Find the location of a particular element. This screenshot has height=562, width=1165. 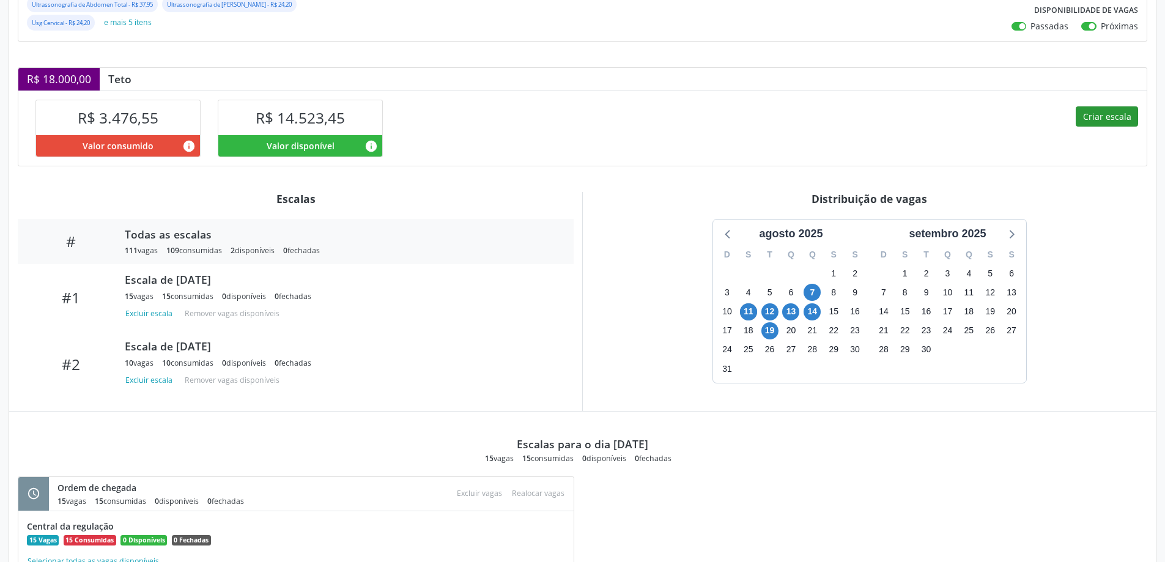

div: T is located at coordinates (926, 254).